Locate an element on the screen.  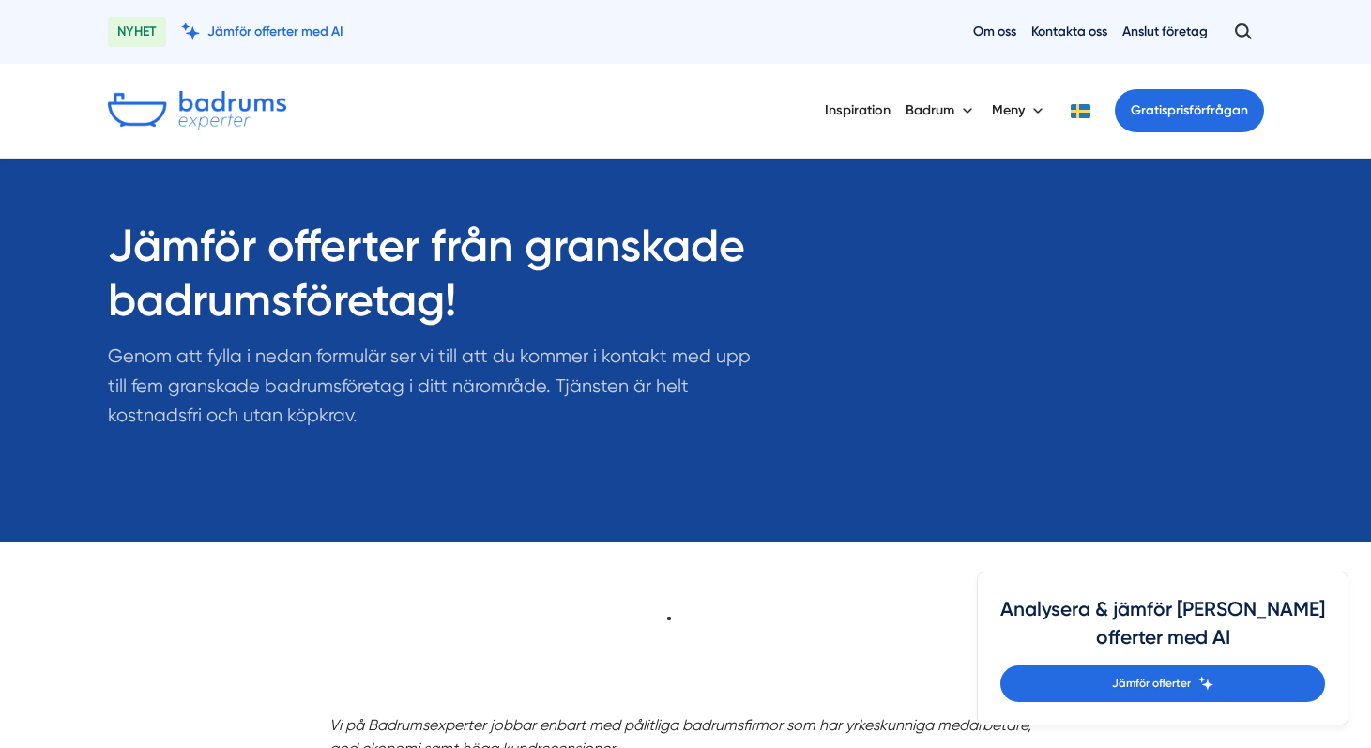
img: Badrumsexperter.se logotyp is located at coordinates (197, 111).